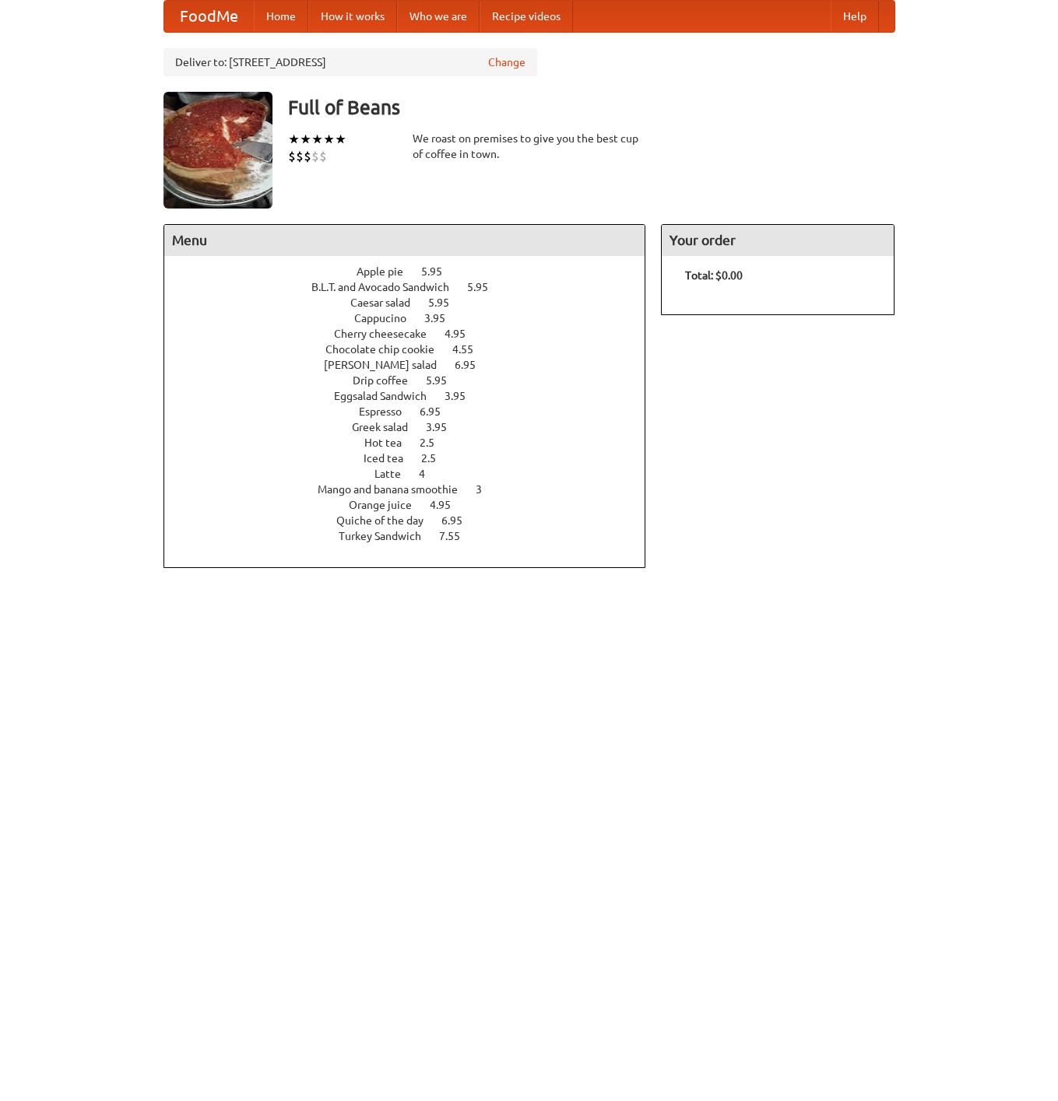 Image resolution: width=1058 pixels, height=1101 pixels. Describe the element at coordinates (529, 146) in the screenshot. I see `div: We roast on premises to give you the best cup of coffee in town.` at that location.